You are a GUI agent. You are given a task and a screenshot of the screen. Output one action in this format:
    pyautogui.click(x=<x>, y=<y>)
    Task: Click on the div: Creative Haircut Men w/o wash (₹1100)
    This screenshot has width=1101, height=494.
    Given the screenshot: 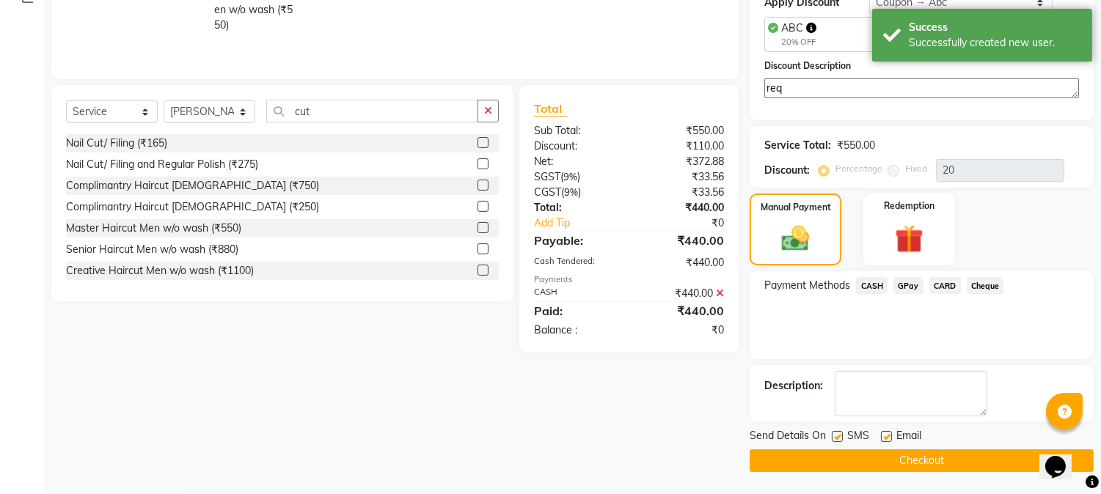 What is the action you would take?
    pyautogui.click(x=160, y=271)
    